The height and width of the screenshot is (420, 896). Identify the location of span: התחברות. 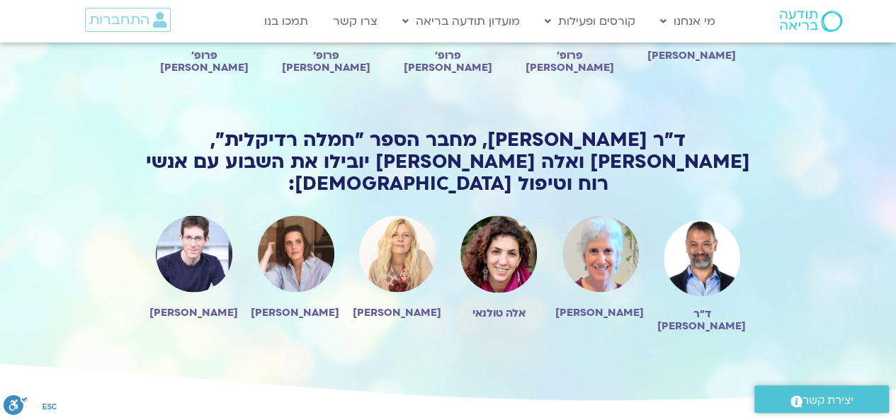
(119, 20).